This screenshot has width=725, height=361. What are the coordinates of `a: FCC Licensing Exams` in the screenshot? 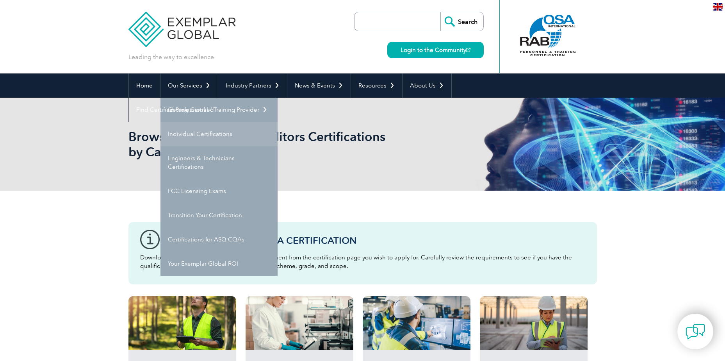 It's located at (219, 191).